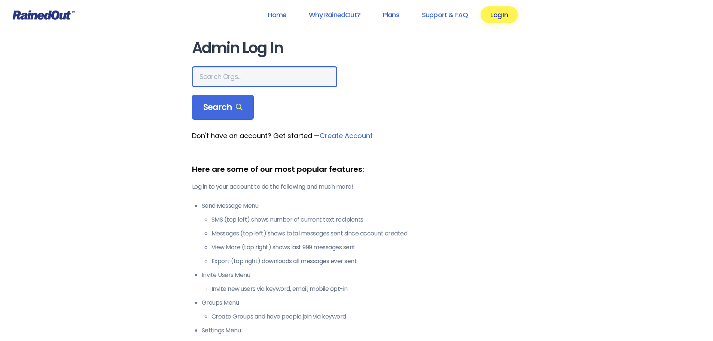 The height and width of the screenshot is (341, 713). Describe the element at coordinates (277, 15) in the screenshot. I see `a: Home` at that location.